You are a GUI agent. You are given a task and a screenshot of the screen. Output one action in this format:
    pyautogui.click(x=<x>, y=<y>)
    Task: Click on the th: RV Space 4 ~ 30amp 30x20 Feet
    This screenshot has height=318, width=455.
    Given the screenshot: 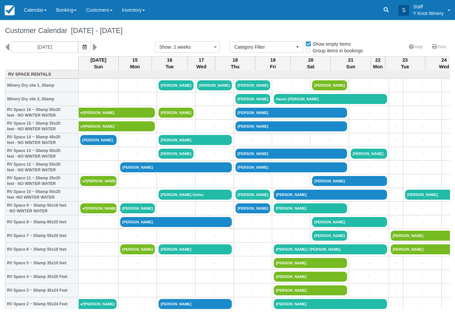 What is the action you would take?
    pyautogui.click(x=42, y=276)
    